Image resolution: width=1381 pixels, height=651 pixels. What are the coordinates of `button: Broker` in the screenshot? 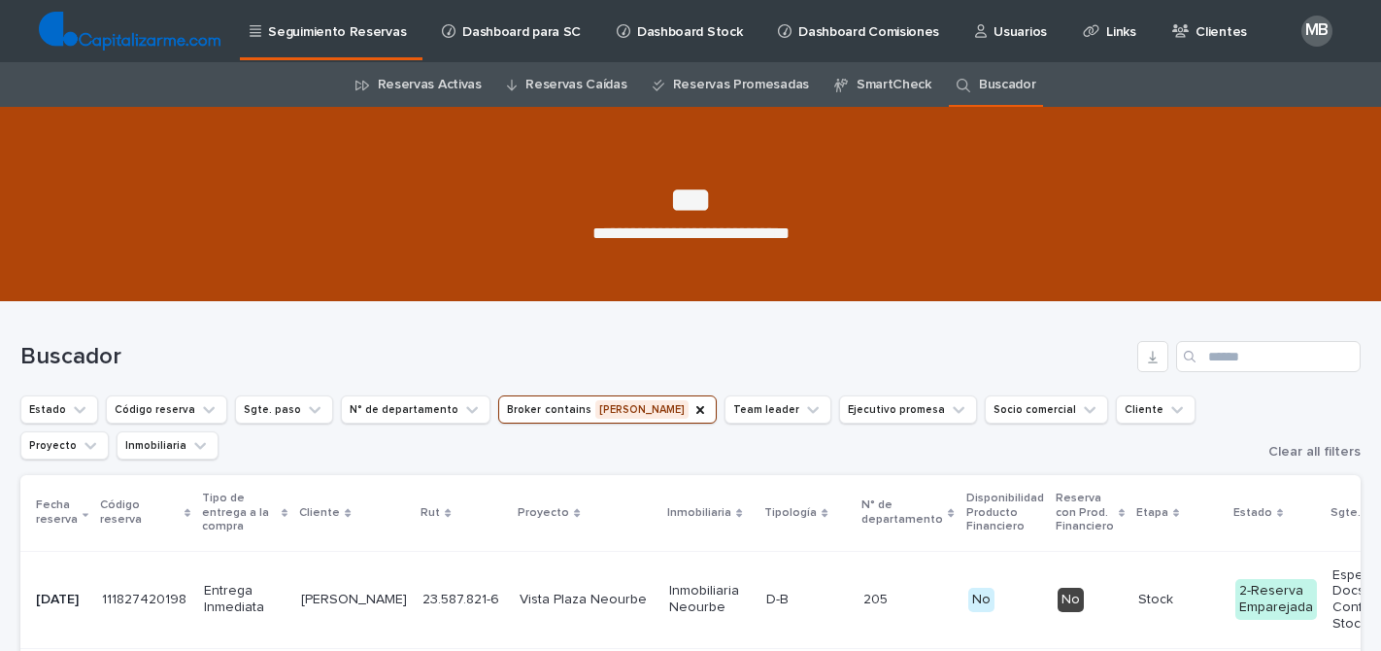 It's located at (607, 409).